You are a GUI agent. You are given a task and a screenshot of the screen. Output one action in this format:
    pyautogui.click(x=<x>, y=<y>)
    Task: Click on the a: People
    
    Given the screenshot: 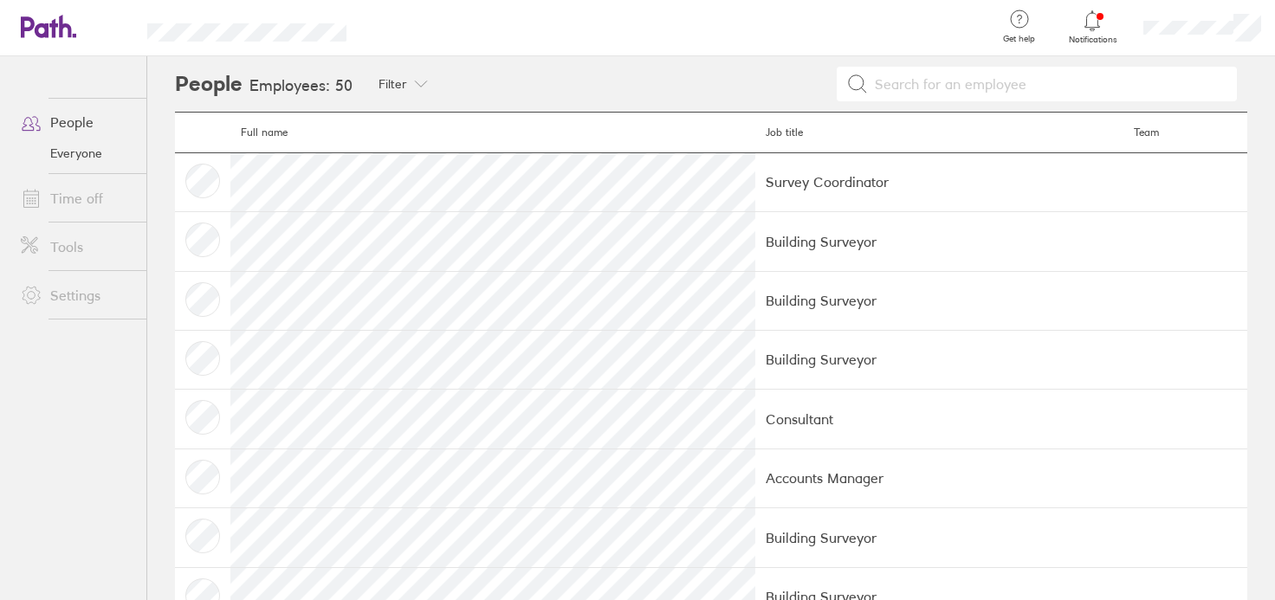 What is the action you would take?
    pyautogui.click(x=76, y=122)
    